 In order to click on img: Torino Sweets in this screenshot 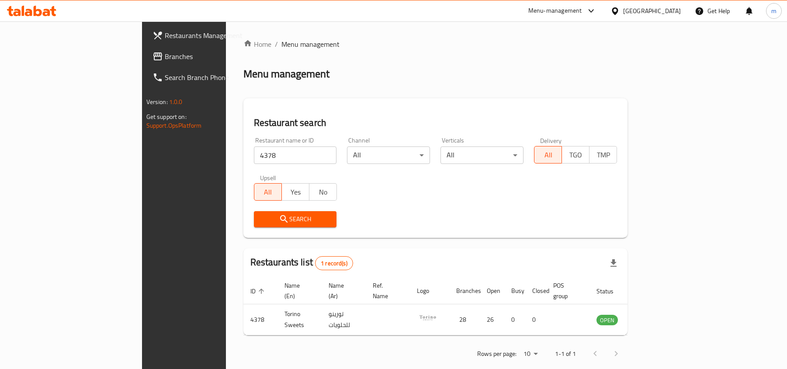, I will do `click(428, 318)`.